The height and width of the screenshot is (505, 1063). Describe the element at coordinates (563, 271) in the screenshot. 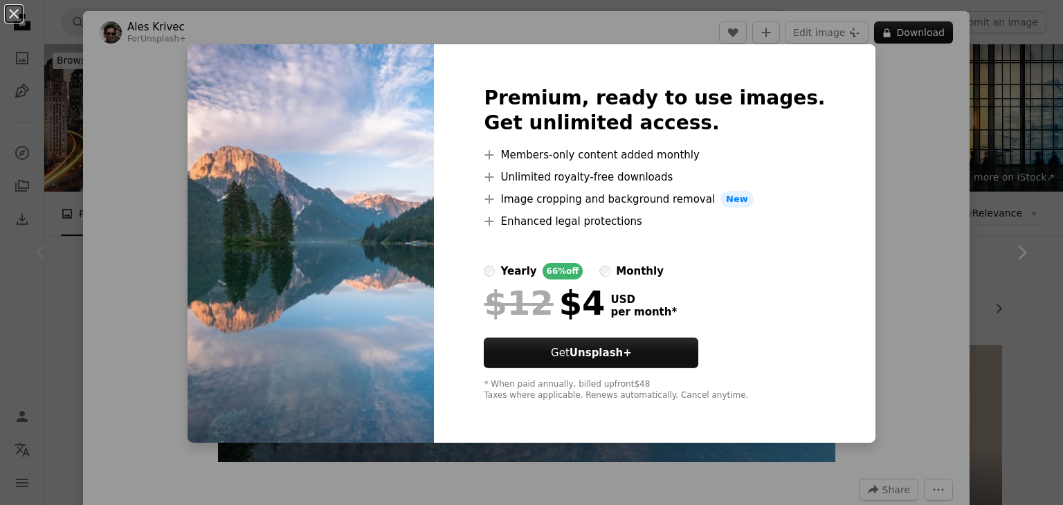

I see `div: 66% off` at that location.